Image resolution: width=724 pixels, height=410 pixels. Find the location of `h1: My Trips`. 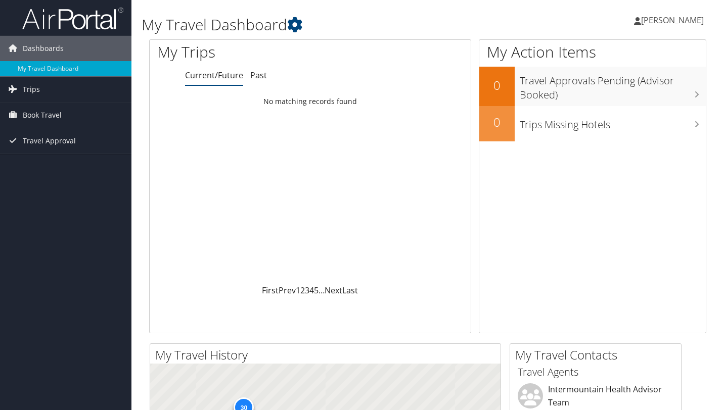

h1: My Trips is located at coordinates (243, 52).